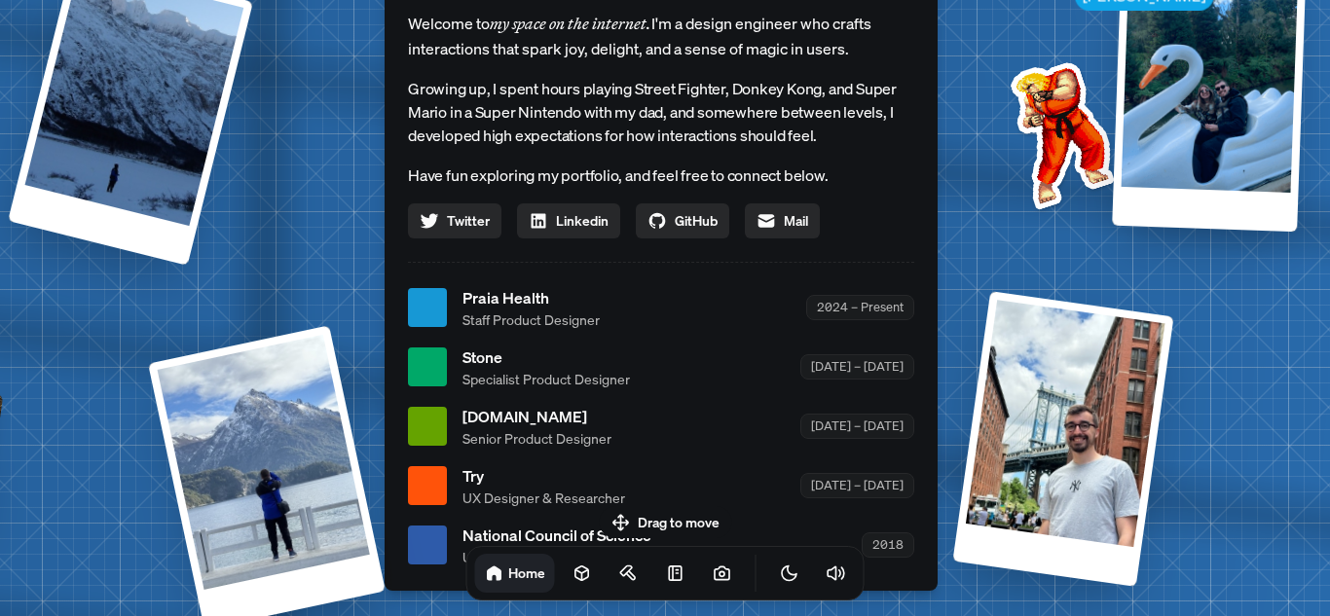 The height and width of the screenshot is (616, 1330). Describe the element at coordinates (543, 476) in the screenshot. I see `span: Try` at that location.